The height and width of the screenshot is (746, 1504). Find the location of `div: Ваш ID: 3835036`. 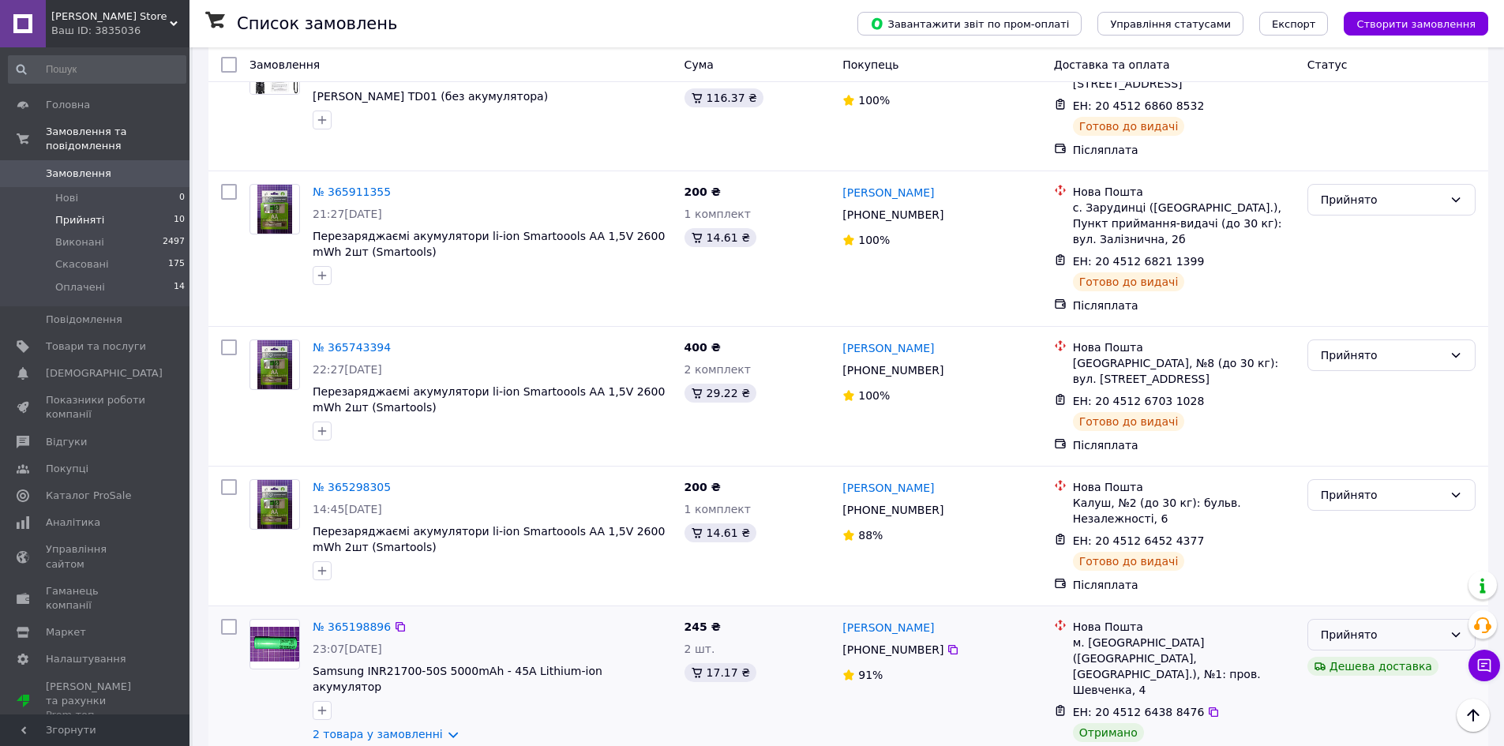

div: Ваш ID: 3835036 is located at coordinates (120, 31).